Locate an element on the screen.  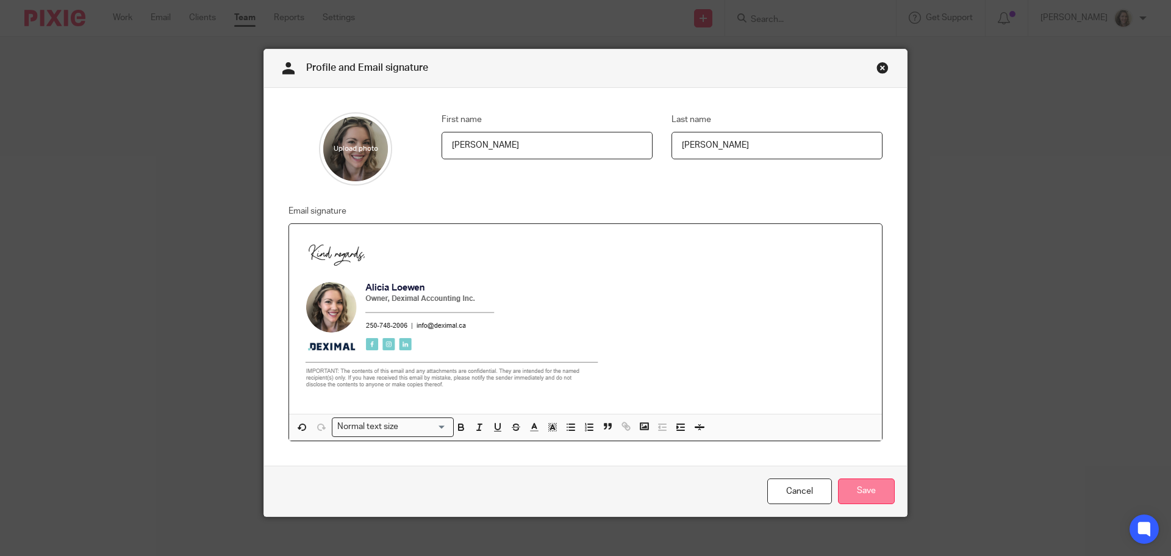
input: Search for option is located at coordinates (425, 426).